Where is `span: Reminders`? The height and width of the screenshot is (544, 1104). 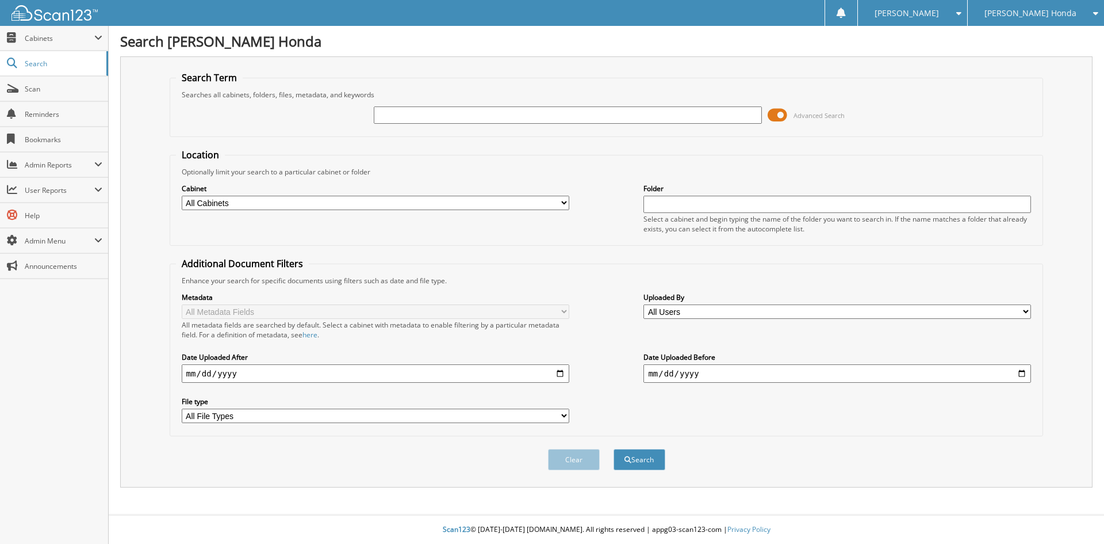 span: Reminders is located at coordinates (63, 114).